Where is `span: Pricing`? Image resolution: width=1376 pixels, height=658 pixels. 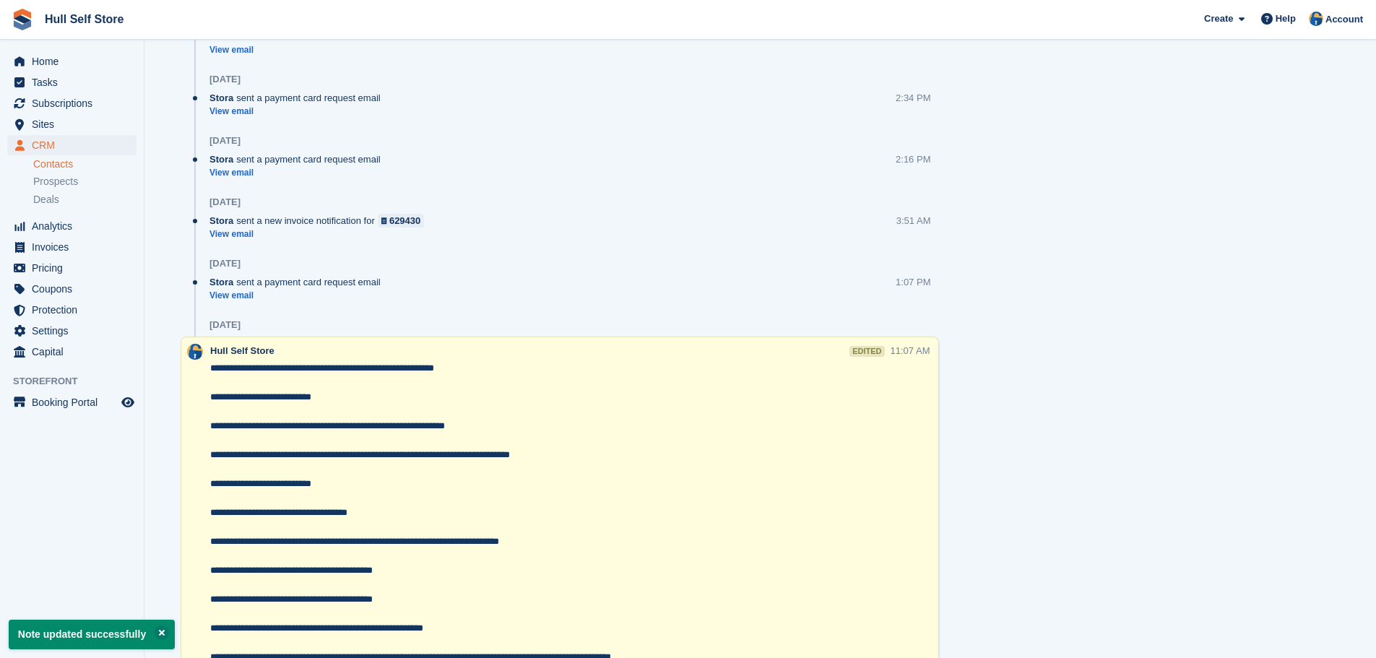
span: Pricing is located at coordinates (75, 268).